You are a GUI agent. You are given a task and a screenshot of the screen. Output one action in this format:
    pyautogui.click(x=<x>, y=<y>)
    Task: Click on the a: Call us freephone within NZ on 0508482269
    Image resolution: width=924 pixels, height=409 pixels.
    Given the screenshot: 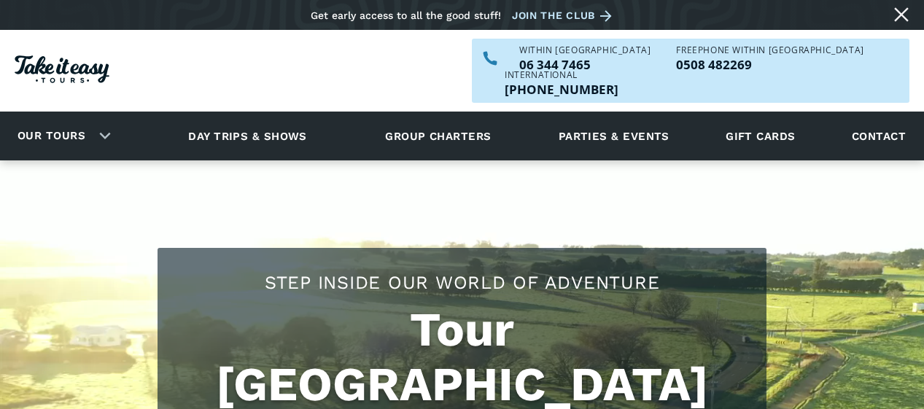 What is the action you would take?
    pyautogui.click(x=769, y=64)
    